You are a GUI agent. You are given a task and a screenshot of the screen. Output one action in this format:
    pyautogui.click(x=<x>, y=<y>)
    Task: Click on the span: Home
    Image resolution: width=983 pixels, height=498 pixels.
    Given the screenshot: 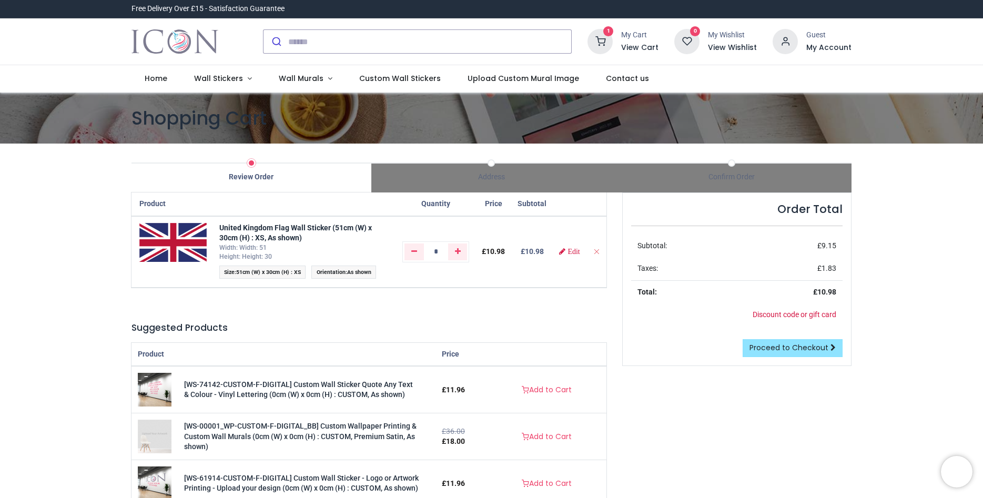 What is the action you would take?
    pyautogui.click(x=156, y=78)
    